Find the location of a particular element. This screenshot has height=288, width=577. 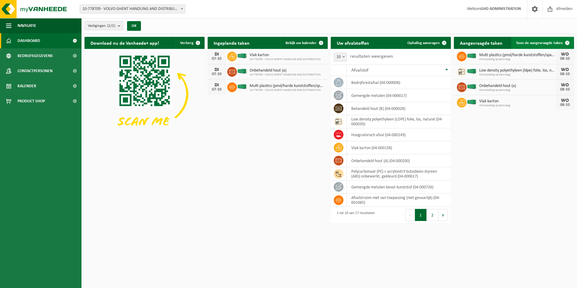

span: Ophaling aanvragen is located at coordinates (423, 43).